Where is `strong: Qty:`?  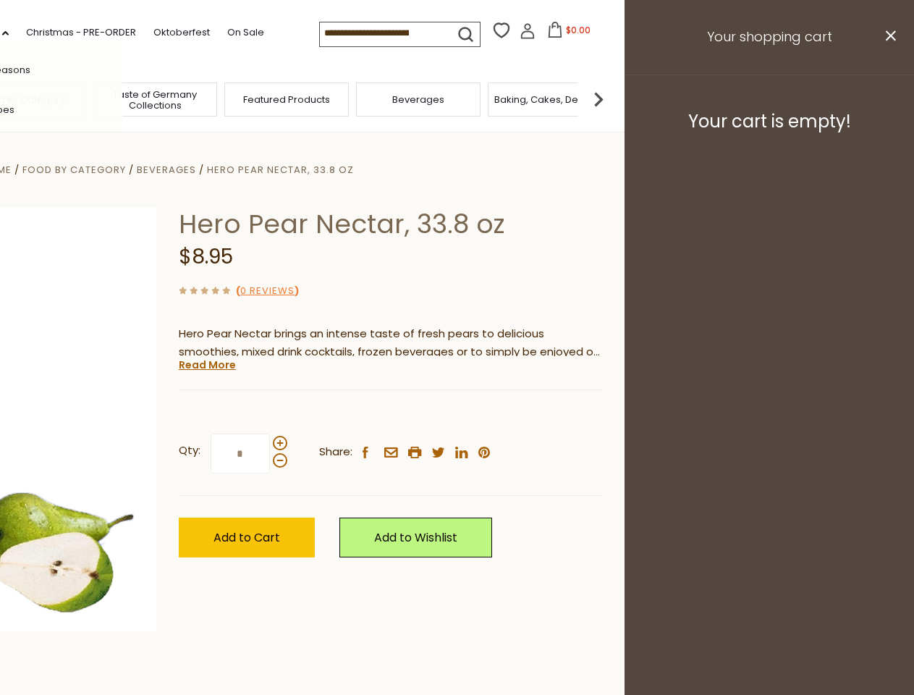 strong: Qty: is located at coordinates (190, 450).